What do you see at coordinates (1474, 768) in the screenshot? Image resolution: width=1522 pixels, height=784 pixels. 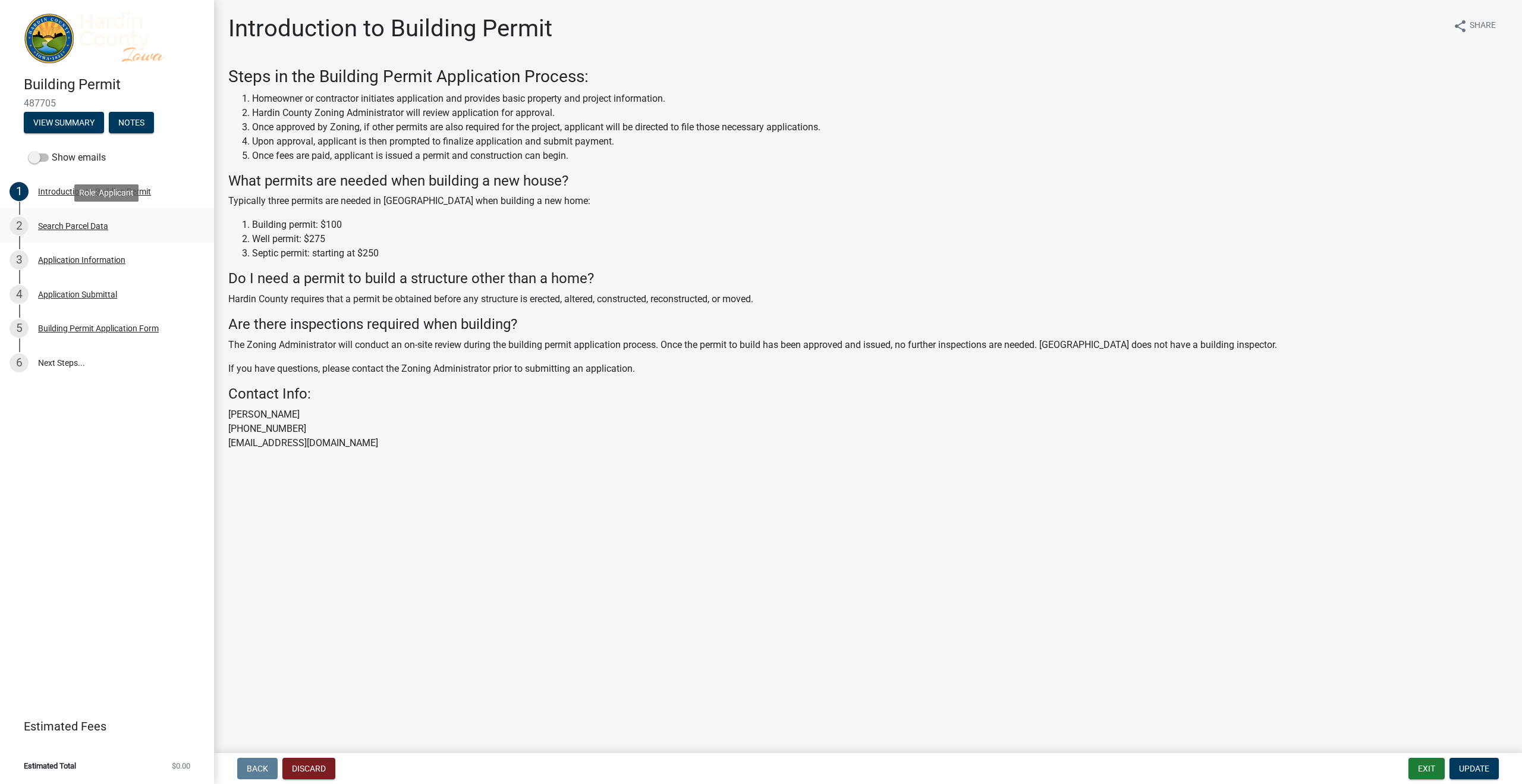 I see `button: Update` at bounding box center [1474, 768].